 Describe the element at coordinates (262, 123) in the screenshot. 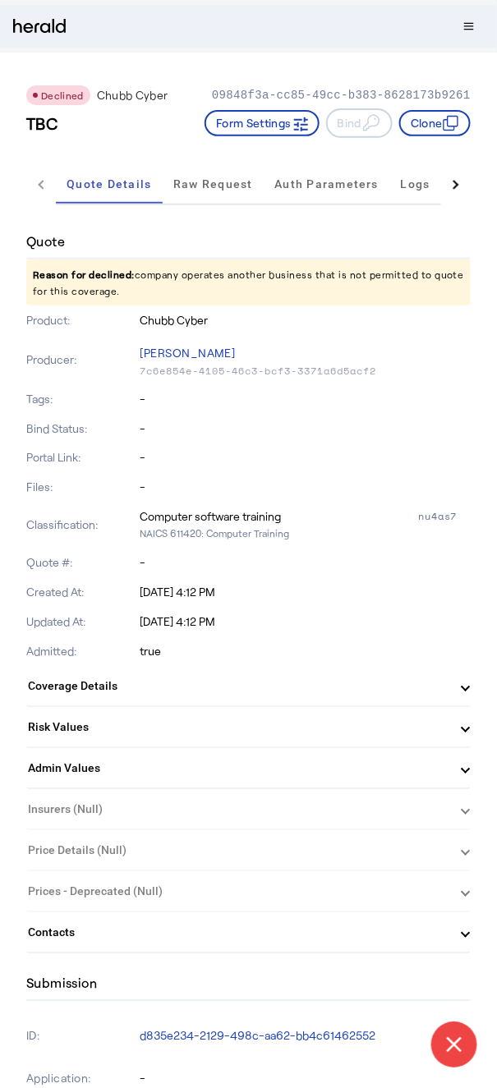

I see `button: Form Settings` at that location.